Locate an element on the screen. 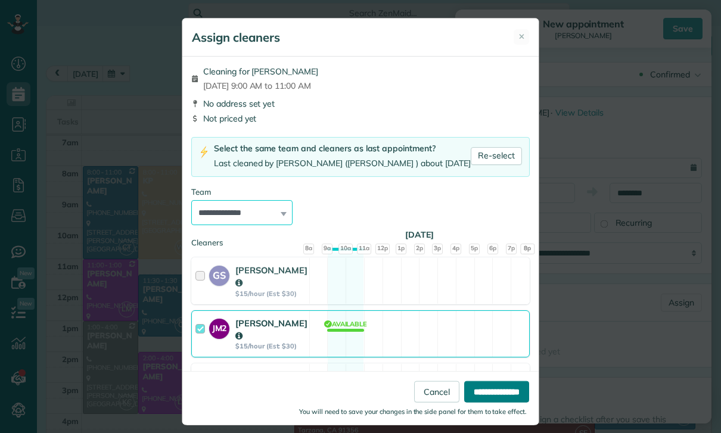 The width and height of the screenshot is (721, 433). div: Not priced yet is located at coordinates (361, 119).